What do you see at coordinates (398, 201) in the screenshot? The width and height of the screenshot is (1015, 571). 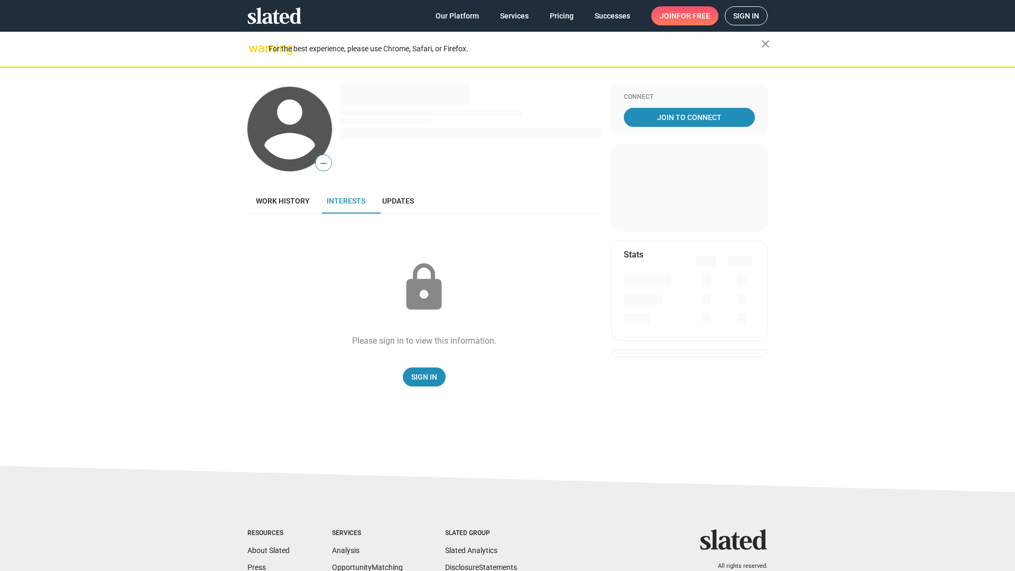 I see `span: Updates` at bounding box center [398, 201].